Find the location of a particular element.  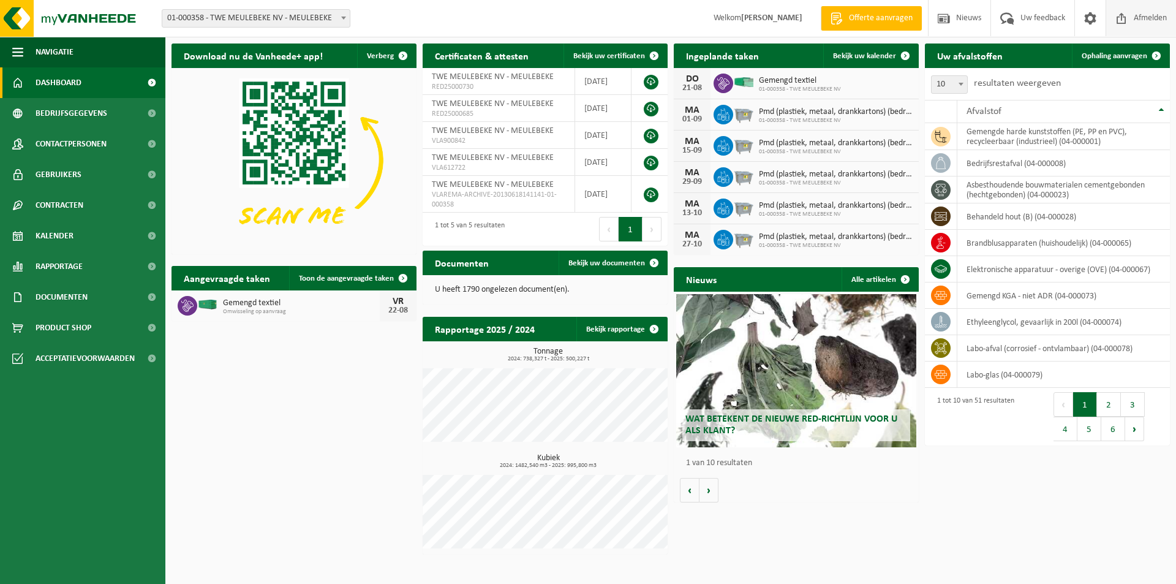

a: Toon de aangevraagde taken is located at coordinates (352, 278).